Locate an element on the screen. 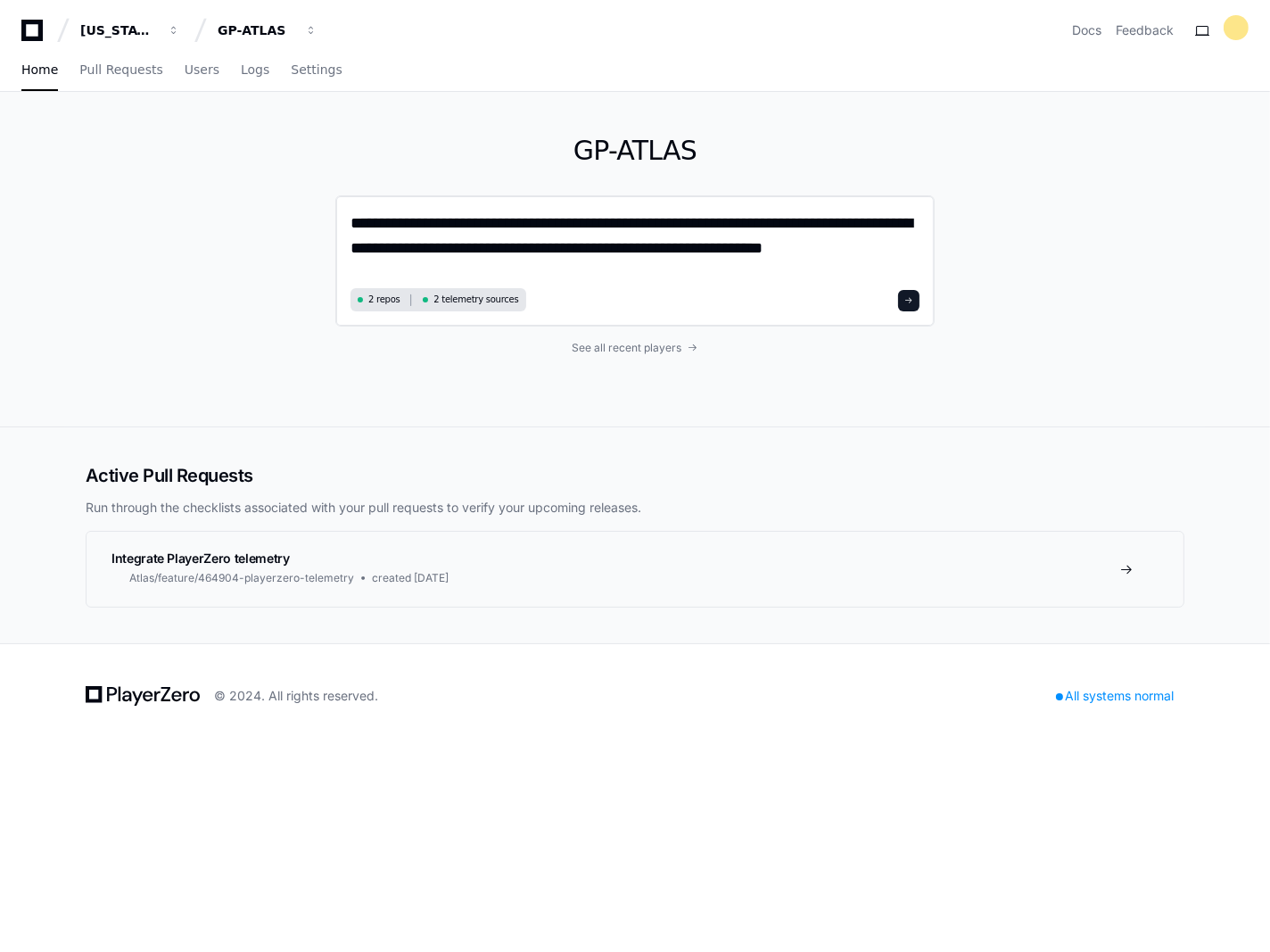  span: See all recent players is located at coordinates (627, 348).